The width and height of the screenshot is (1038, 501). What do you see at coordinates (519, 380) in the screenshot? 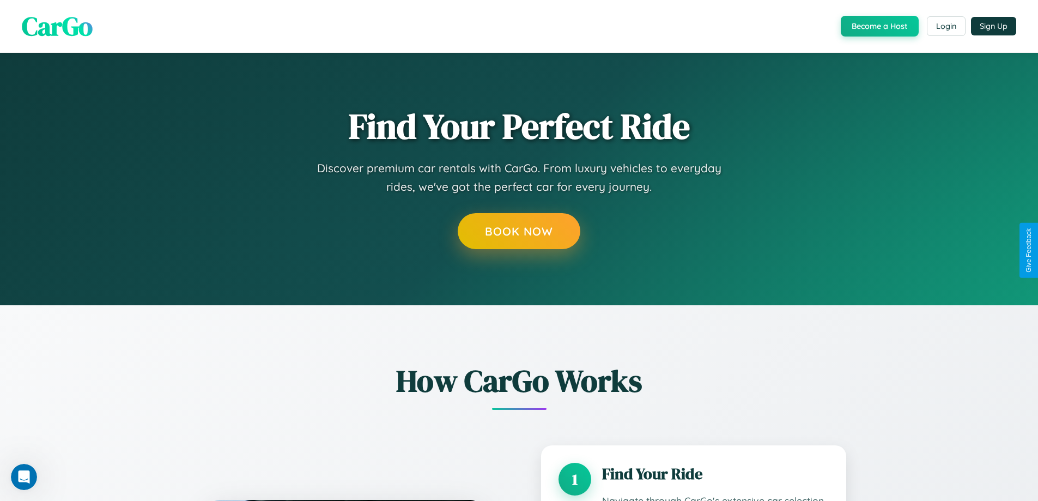
I see `h2: How CarGo Works` at bounding box center [519, 380].